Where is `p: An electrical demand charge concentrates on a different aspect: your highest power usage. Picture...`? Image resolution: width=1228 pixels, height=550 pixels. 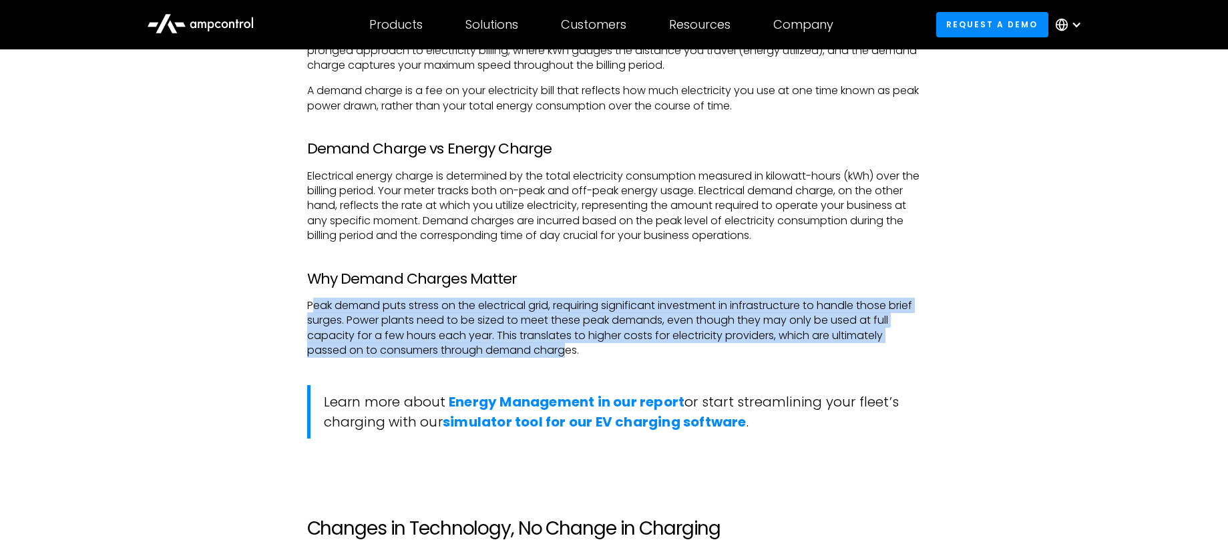 p: An electrical demand charge concentrates on a different aspect: your highest power usage. Picture... is located at coordinates (615, 50).